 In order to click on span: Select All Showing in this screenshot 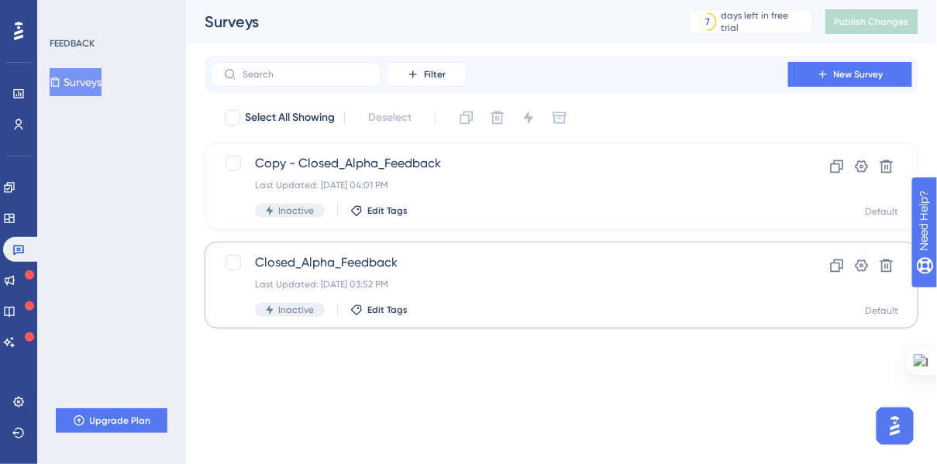, I will do `click(290, 118)`.